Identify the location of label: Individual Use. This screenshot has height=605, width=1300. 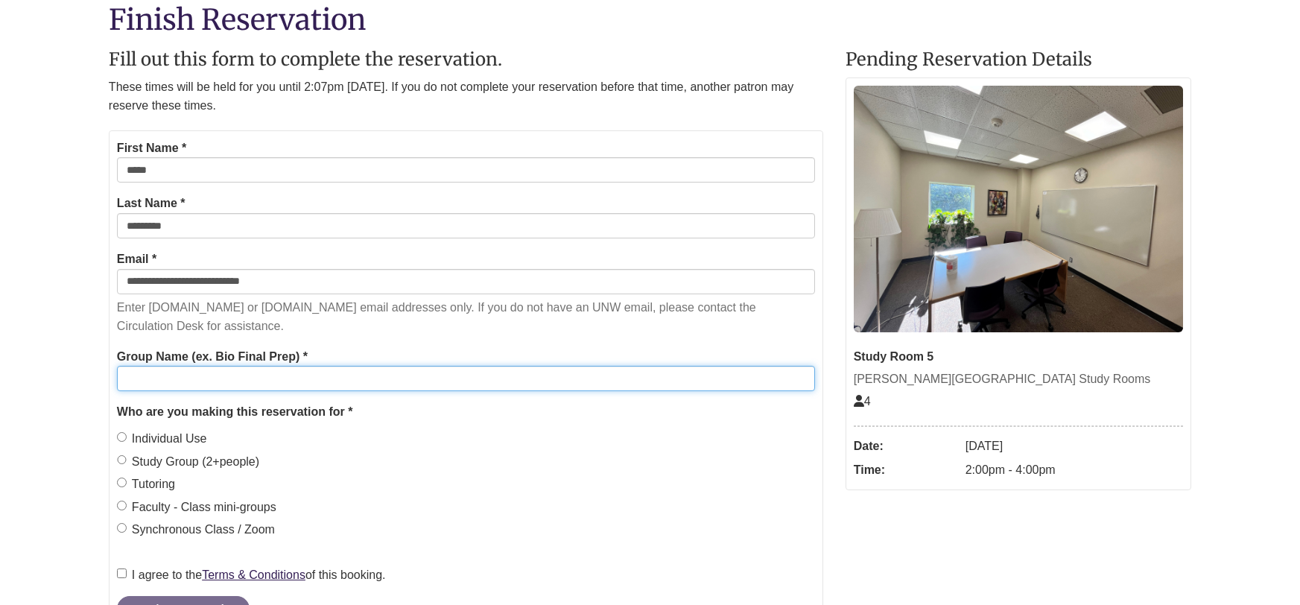
(162, 439).